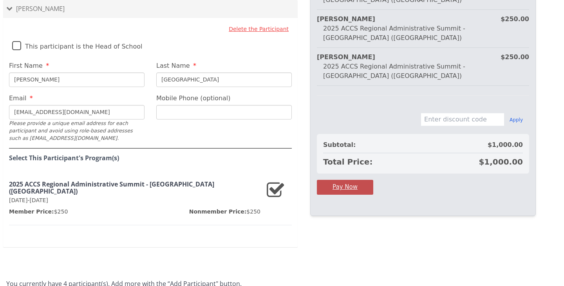 The image size is (564, 286). Describe the element at coordinates (31, 212) in the screenshot. I see `span: Member Price:` at that location.